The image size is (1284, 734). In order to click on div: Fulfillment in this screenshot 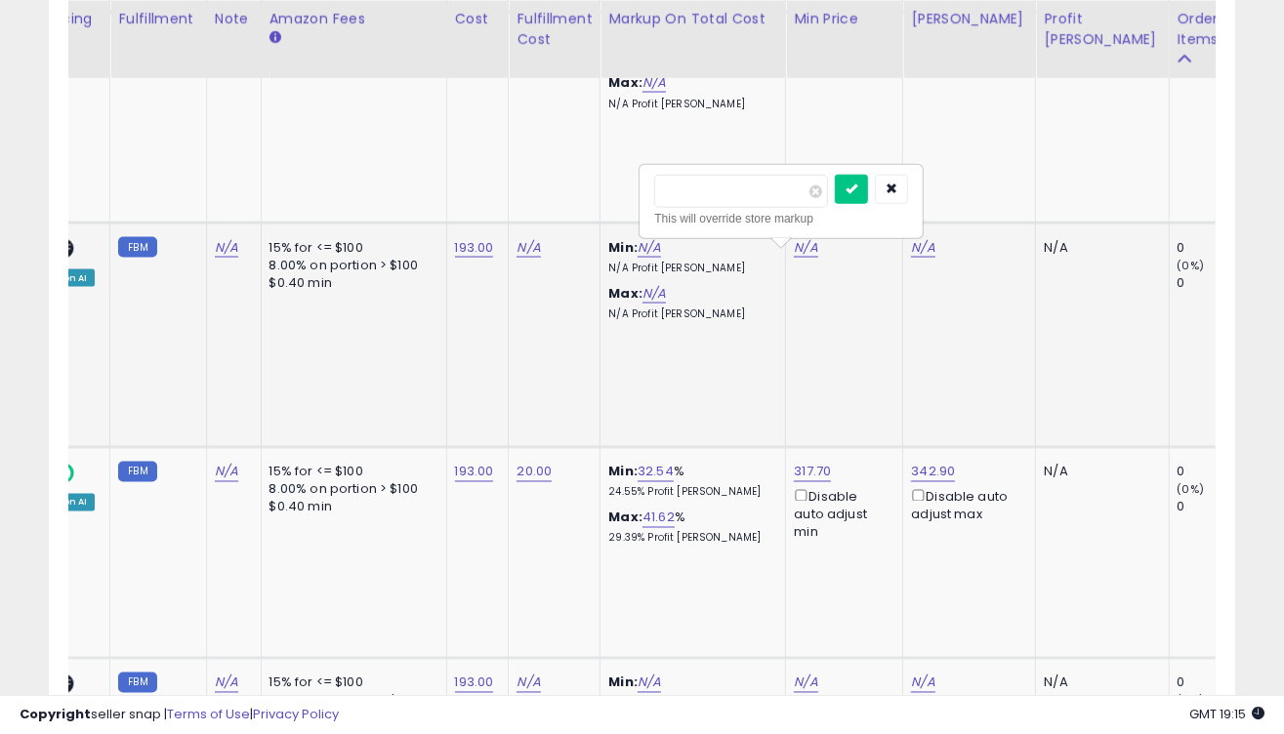, I will do `click(157, 19)`.